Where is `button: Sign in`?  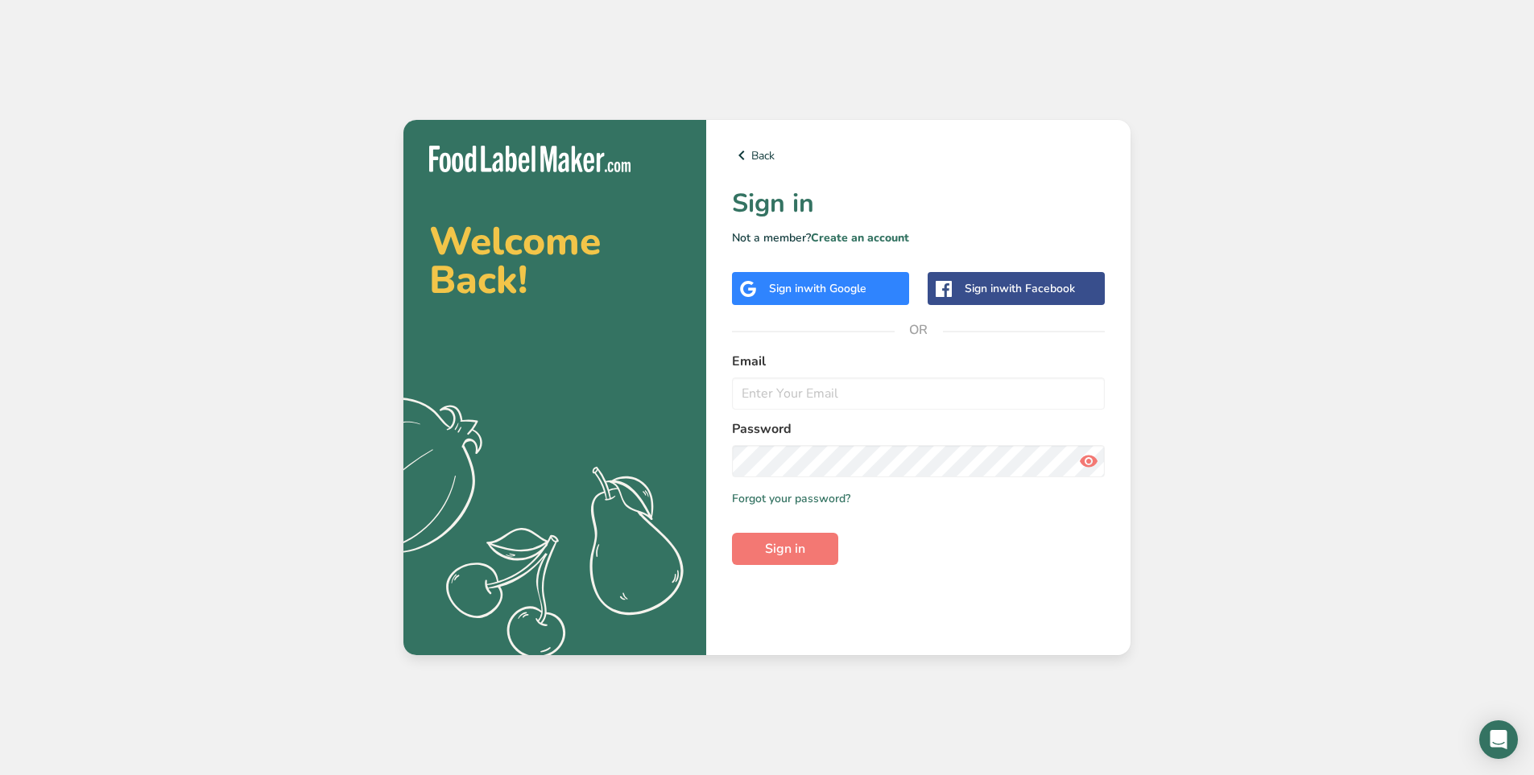
button: Sign in is located at coordinates (785, 549).